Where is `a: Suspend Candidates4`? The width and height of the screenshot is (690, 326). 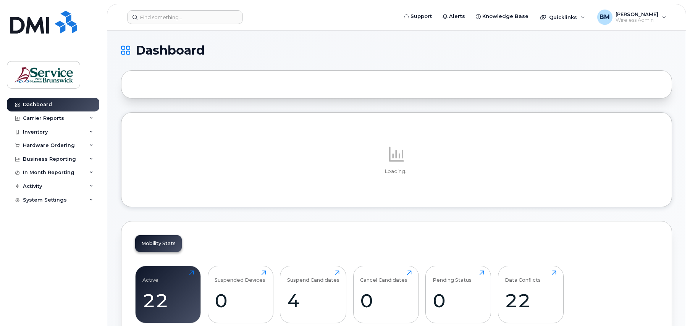 a: Suspend Candidates4 is located at coordinates (313, 295).